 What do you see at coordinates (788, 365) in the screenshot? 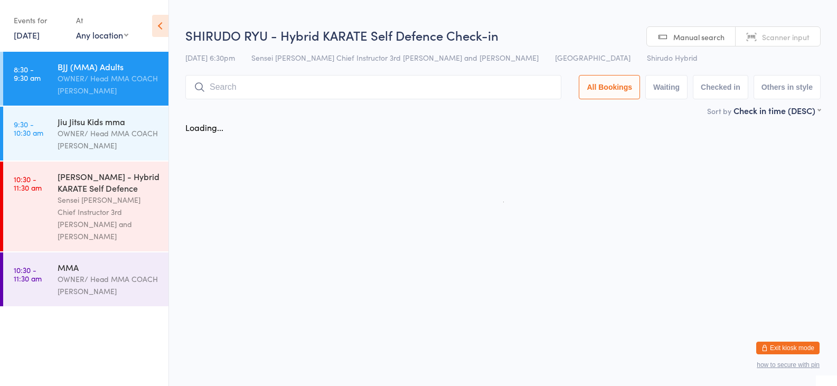
I see `button: how to secure with pin` at bounding box center [788, 365].